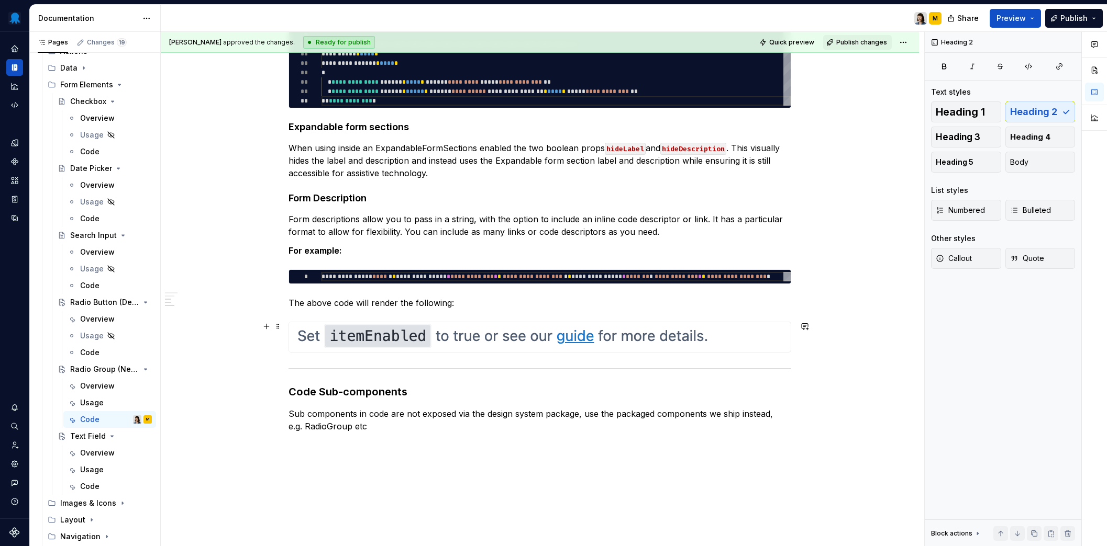 This screenshot has width=1107, height=546. What do you see at coordinates (107, 42) in the screenshot?
I see `div: Changes` at bounding box center [107, 42].